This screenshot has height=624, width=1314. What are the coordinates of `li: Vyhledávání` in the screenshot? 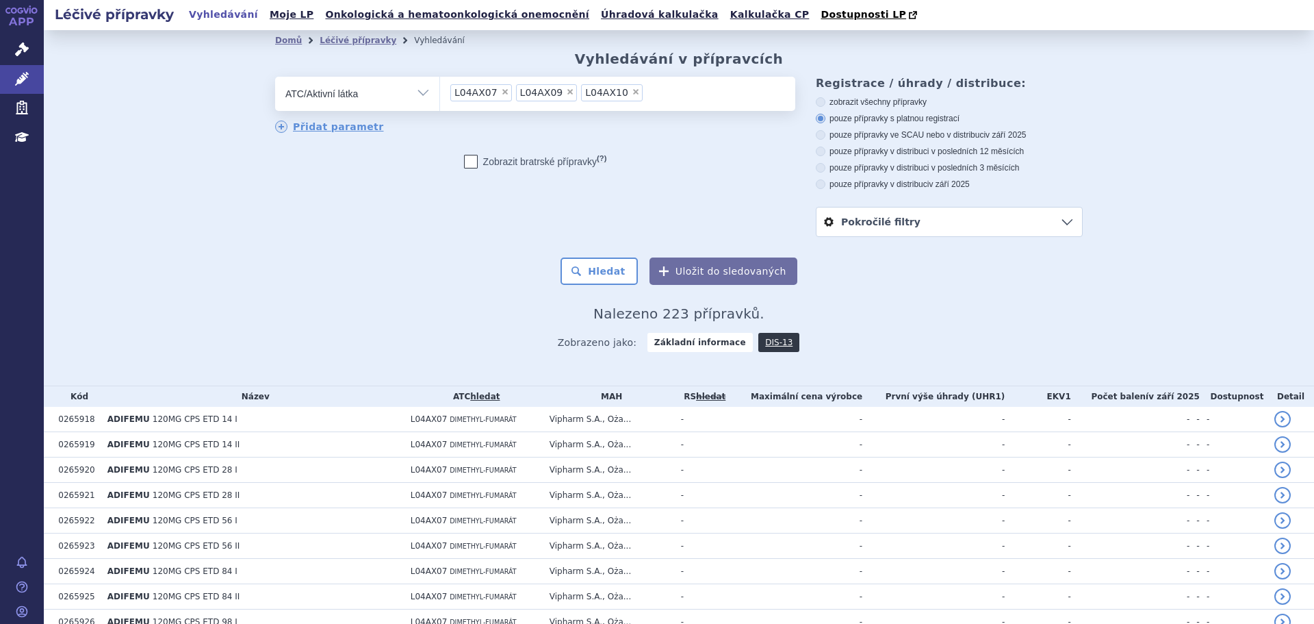 It's located at (448, 40).